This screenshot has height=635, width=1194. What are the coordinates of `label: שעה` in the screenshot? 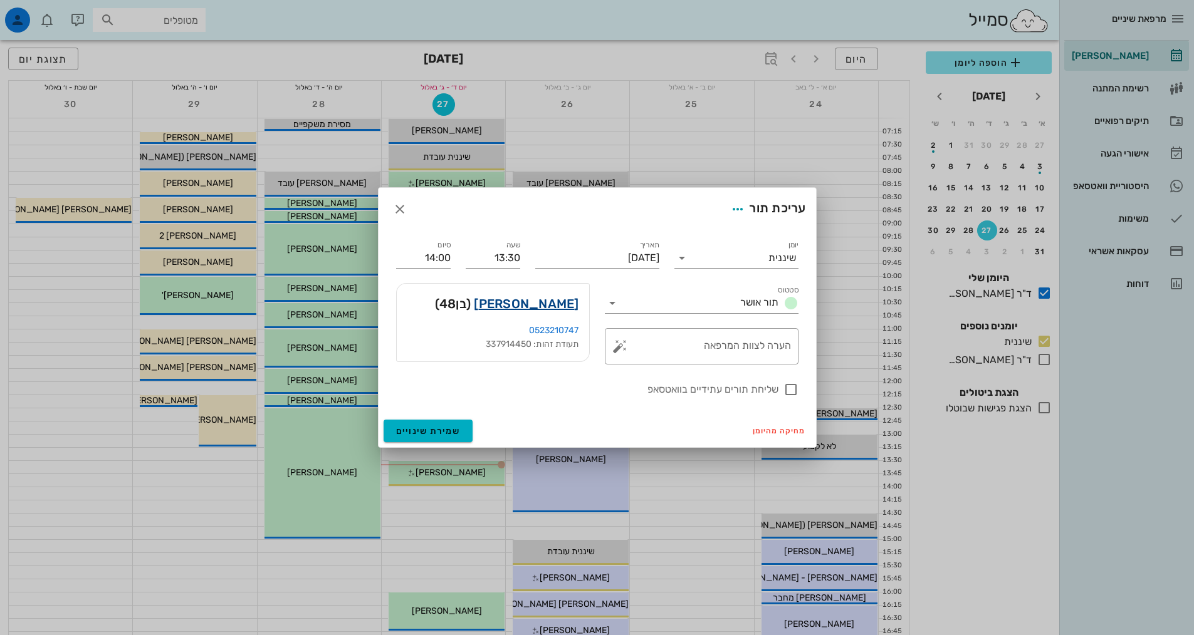 It's located at (513, 245).